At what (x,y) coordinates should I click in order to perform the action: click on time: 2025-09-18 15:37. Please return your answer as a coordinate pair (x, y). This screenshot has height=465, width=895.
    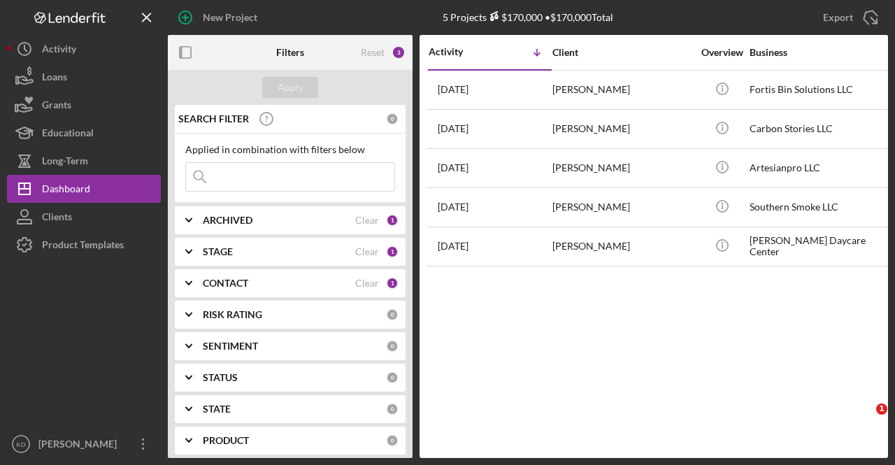
    Looking at the image, I should click on (453, 129).